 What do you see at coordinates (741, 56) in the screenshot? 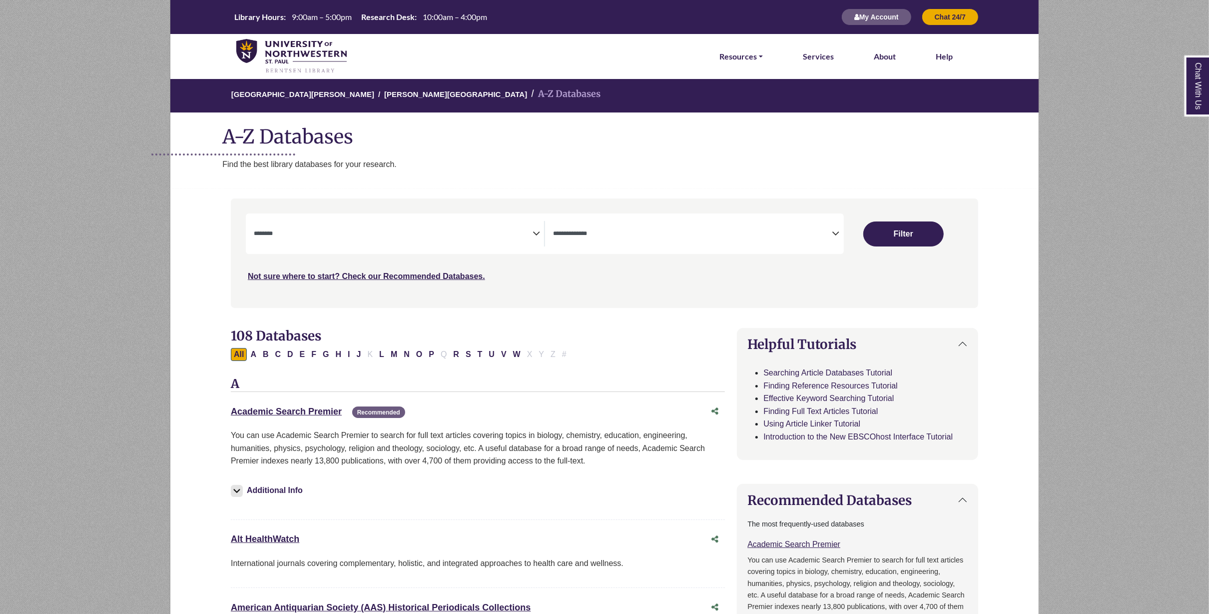
I see `a: Resources` at bounding box center [741, 56].